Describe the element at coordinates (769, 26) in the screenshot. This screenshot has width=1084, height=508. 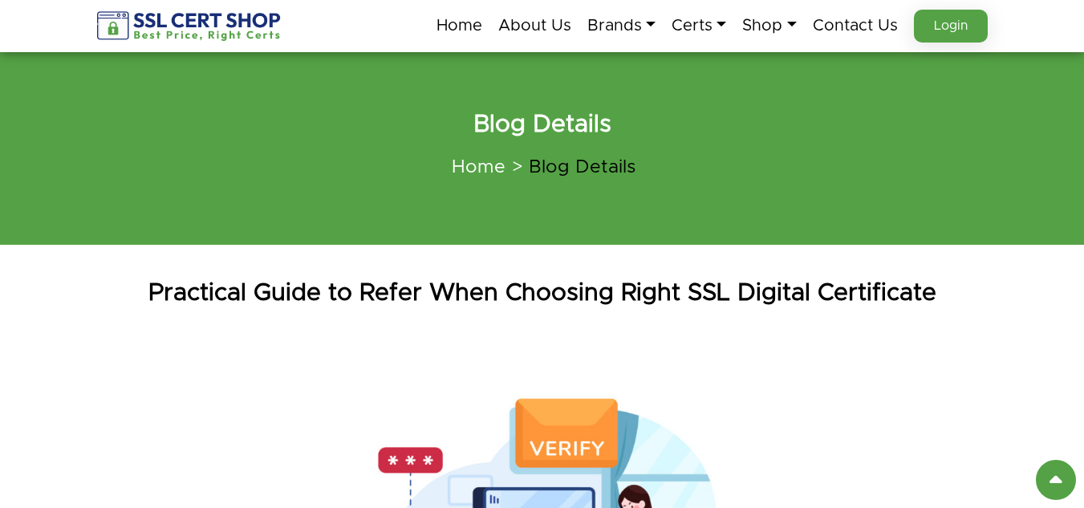
I see `a: Shop` at that location.